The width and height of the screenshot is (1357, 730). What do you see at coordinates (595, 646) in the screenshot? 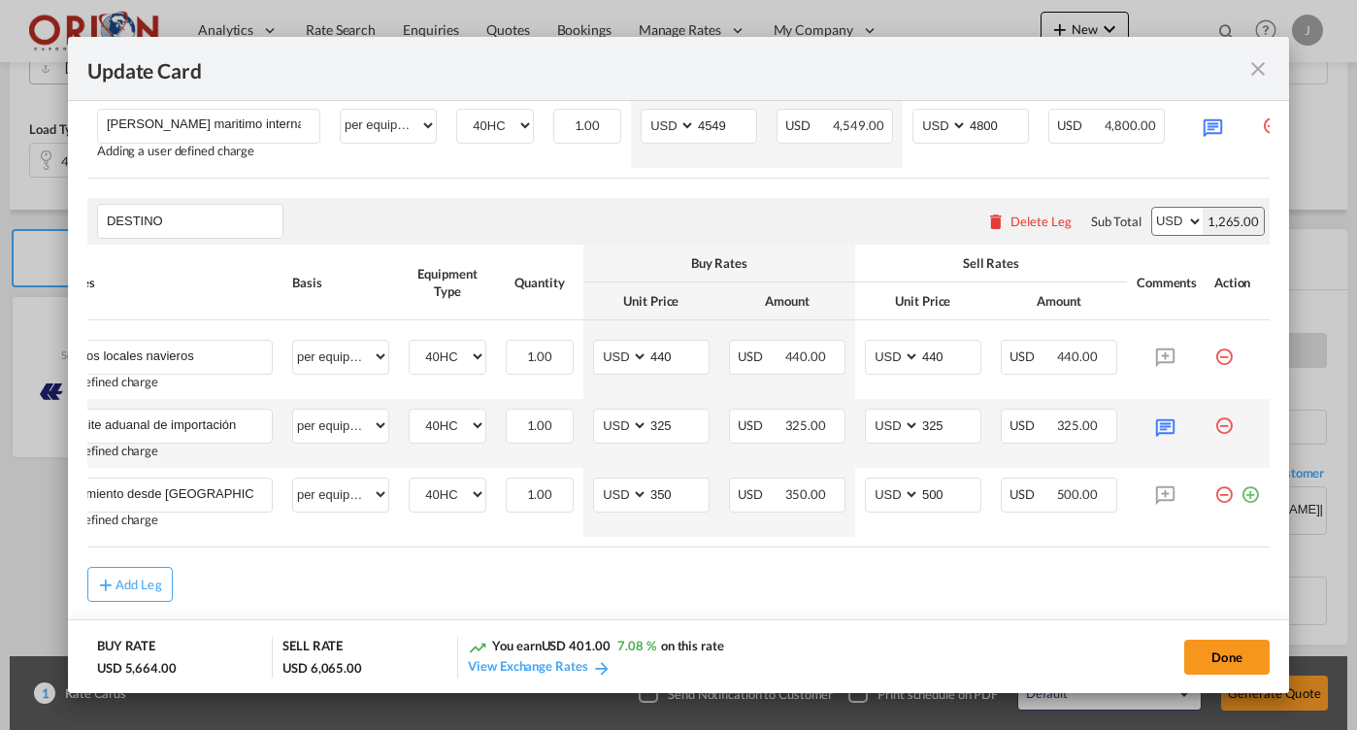
I see `div: You earn on this rate` at bounding box center [595, 646].